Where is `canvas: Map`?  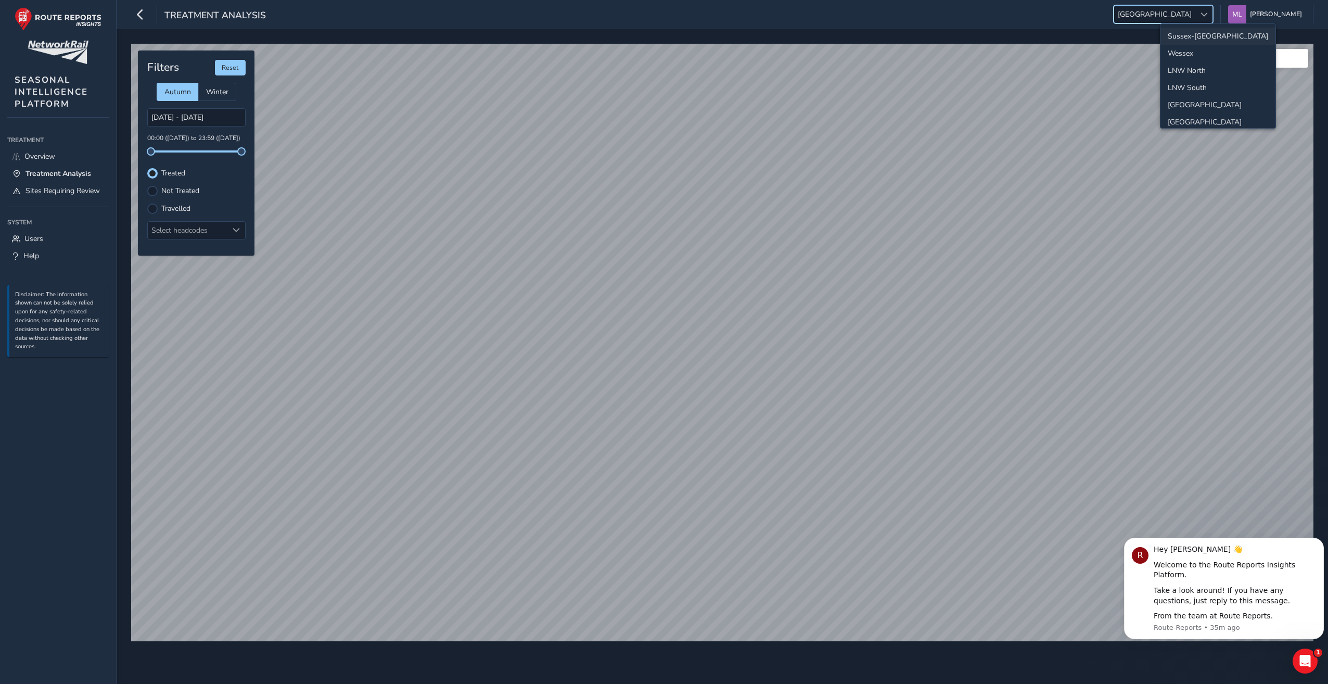 canvas: Map is located at coordinates (723, 343).